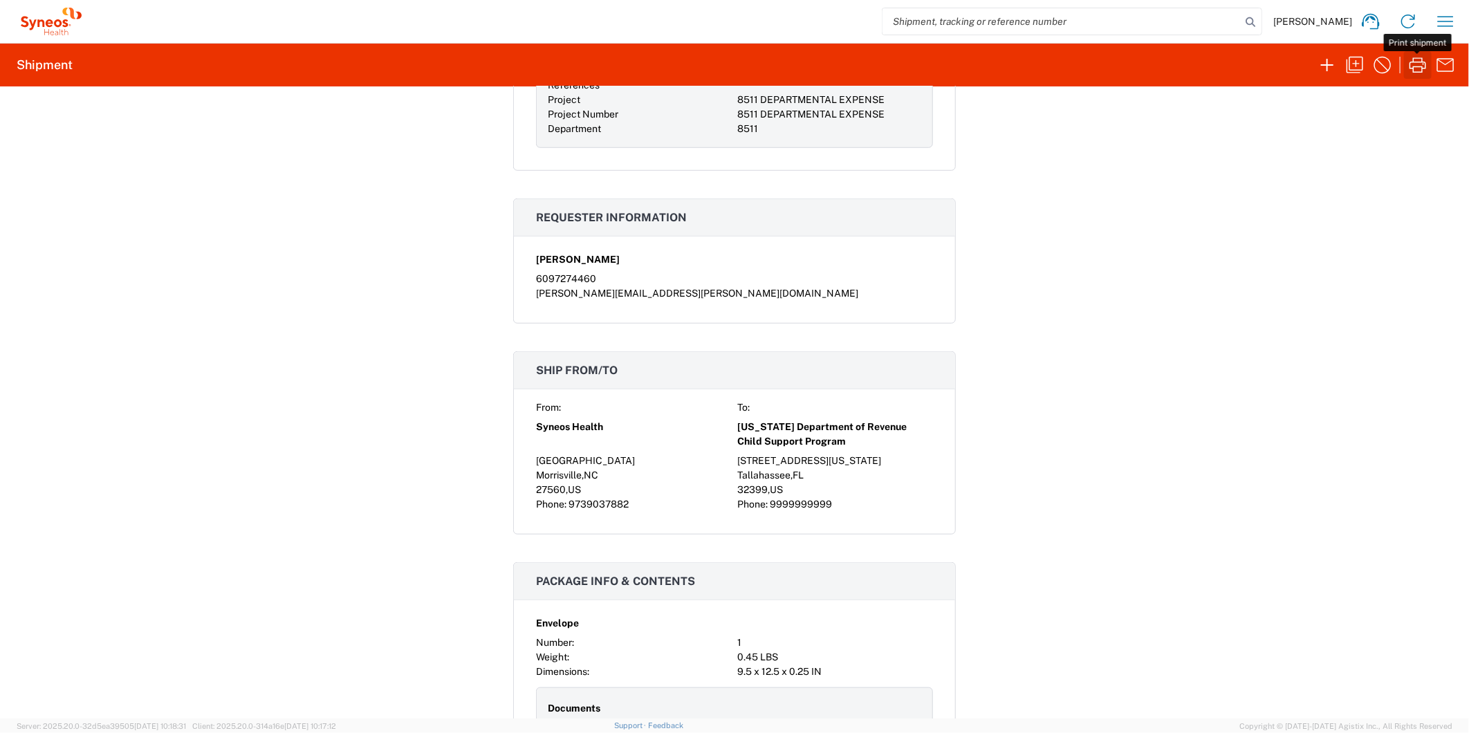 Image resolution: width=1469 pixels, height=733 pixels. I want to click on span: Ship from/to, so click(577, 370).